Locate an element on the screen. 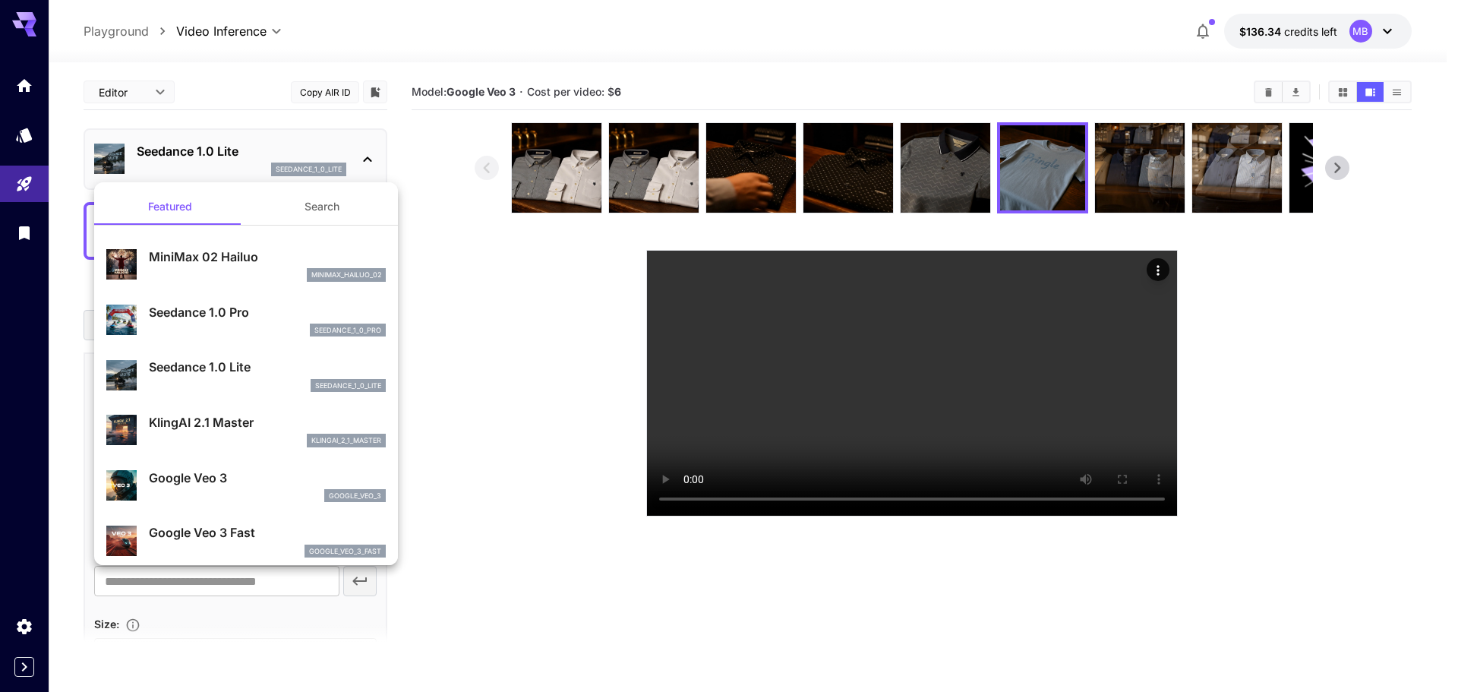  p: klingai_2_1_master is located at coordinates (346, 440).